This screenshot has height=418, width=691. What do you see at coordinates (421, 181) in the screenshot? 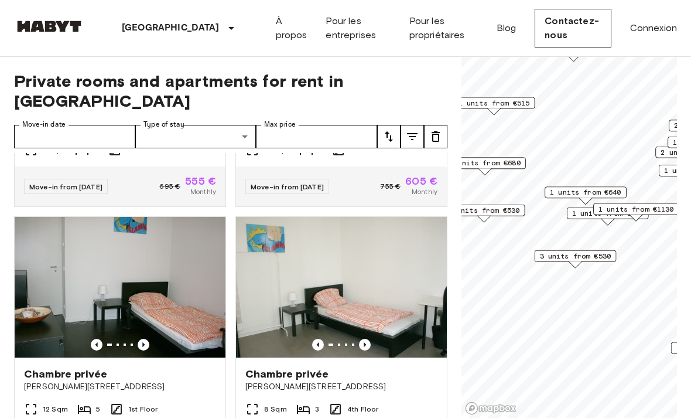
I see `span: 605 €` at bounding box center [421, 181].